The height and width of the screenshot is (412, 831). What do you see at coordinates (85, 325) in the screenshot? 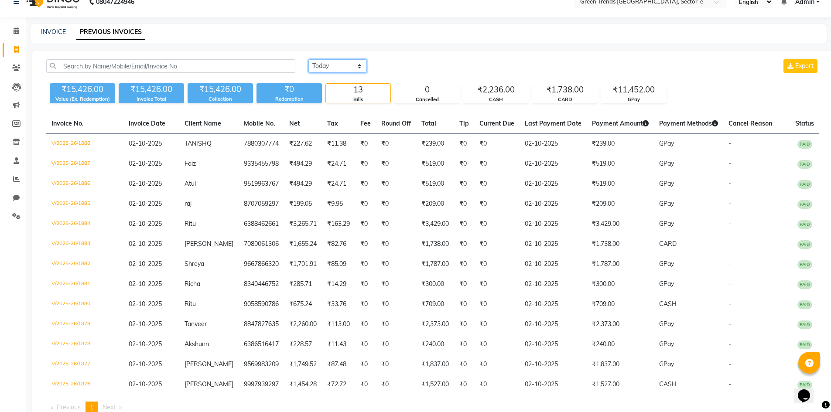
I see `td: V/2025-26/1879` at bounding box center [85, 325].